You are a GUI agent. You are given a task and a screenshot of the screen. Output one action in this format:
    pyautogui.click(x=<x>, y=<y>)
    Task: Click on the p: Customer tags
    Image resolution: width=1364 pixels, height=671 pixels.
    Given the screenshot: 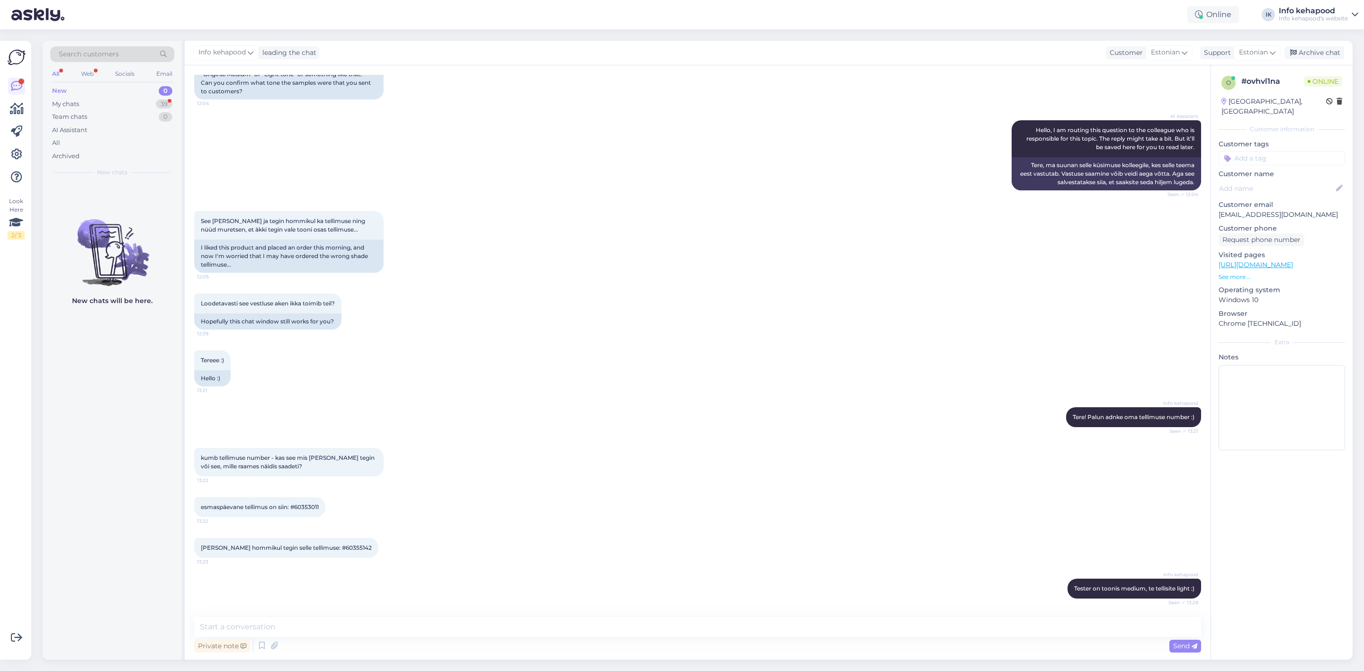 What is the action you would take?
    pyautogui.click(x=1281, y=144)
    